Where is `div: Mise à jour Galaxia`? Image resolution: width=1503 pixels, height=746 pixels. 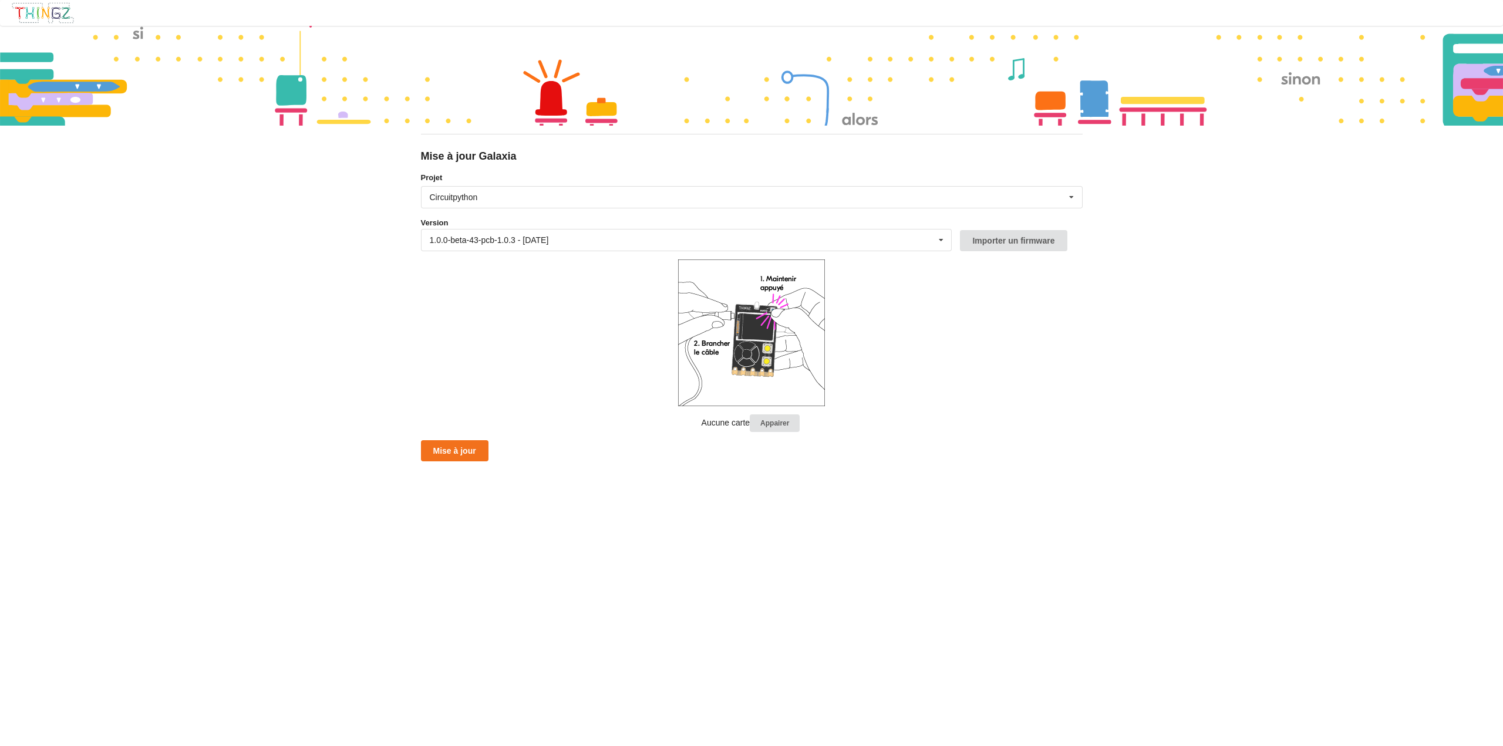 div: Mise à jour Galaxia is located at coordinates (752, 156).